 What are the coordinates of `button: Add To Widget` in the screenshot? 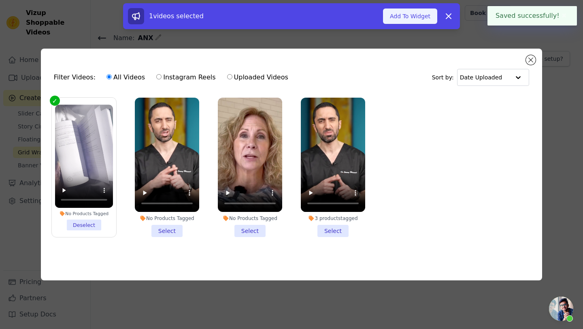 It's located at (410, 16).